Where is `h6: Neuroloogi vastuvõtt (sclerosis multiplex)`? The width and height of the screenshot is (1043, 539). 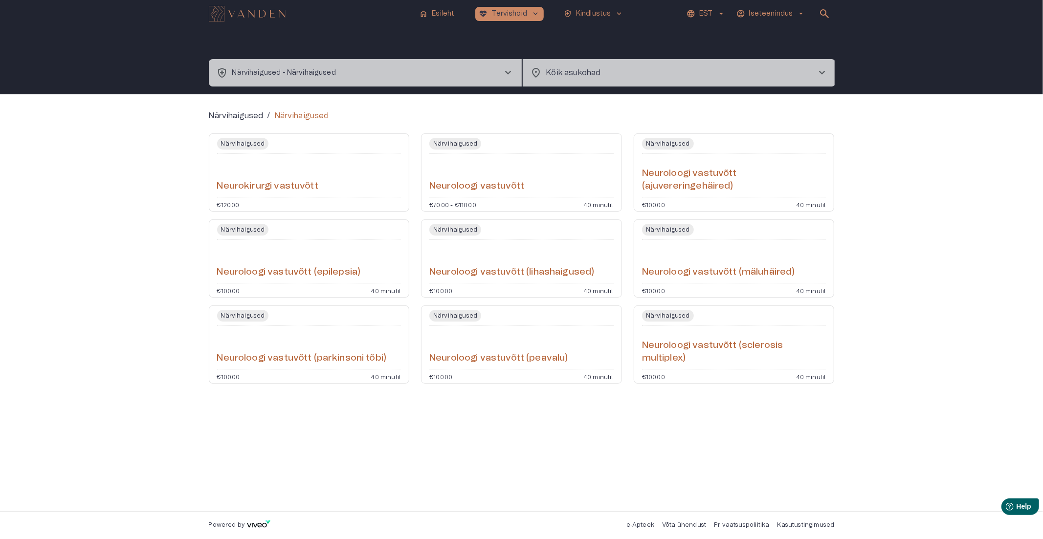 h6: Neuroloogi vastuvõtt (sclerosis multiplex) is located at coordinates (734, 352).